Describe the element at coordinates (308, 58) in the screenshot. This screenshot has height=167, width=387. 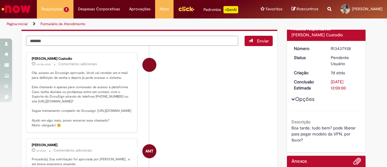
I see `dt: Status` at that location.